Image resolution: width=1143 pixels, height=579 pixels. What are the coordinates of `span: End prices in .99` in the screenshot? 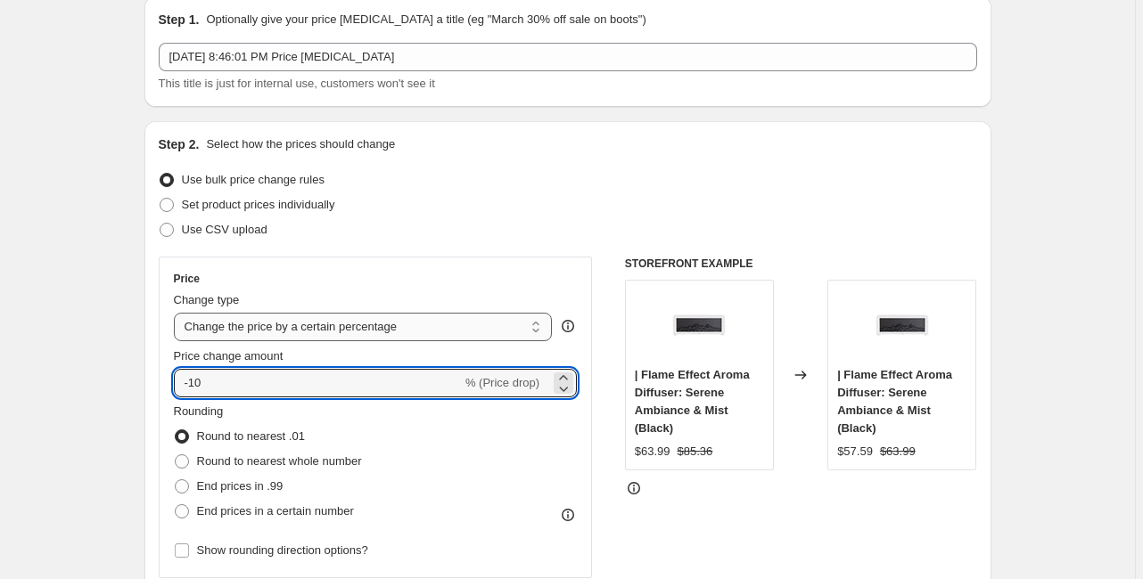 It's located at (240, 486).